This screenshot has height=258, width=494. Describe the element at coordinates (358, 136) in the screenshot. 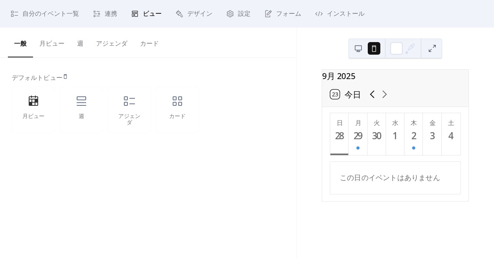

I see `div: 29` at that location.